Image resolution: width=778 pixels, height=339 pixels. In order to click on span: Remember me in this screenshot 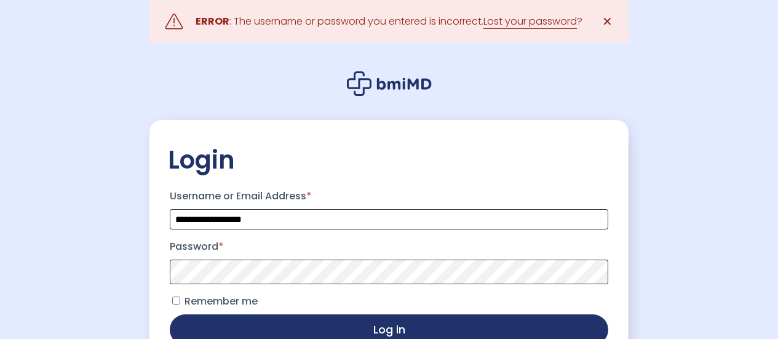, I will do `click(221, 301)`.